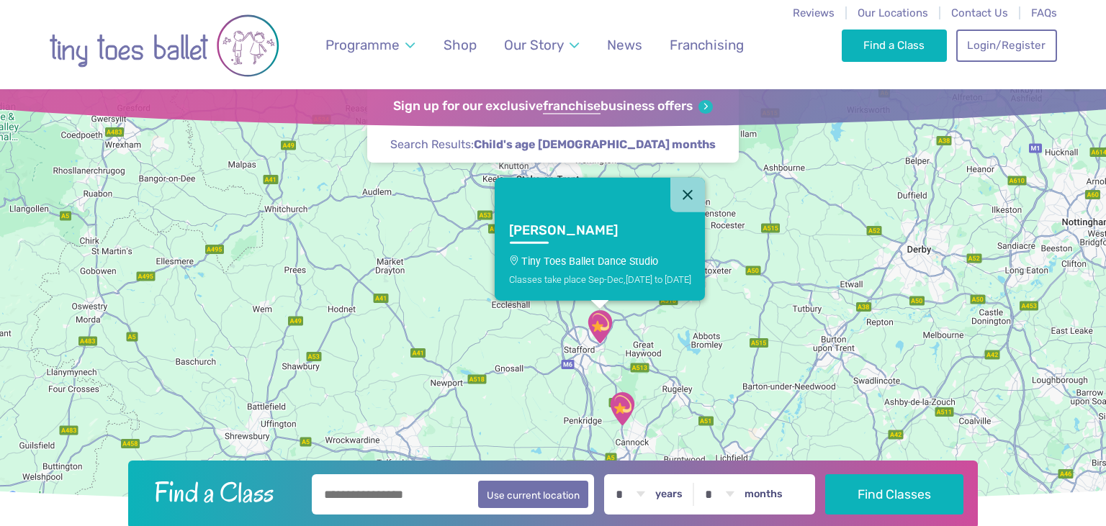 The image size is (1106, 526). I want to click on button: Close, so click(688, 195).